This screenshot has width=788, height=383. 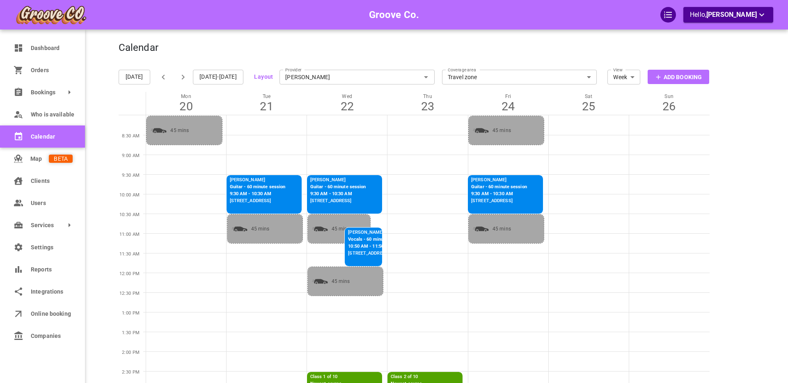 What do you see at coordinates (52, 114) in the screenshot?
I see `span: Who is available` at bounding box center [52, 114].